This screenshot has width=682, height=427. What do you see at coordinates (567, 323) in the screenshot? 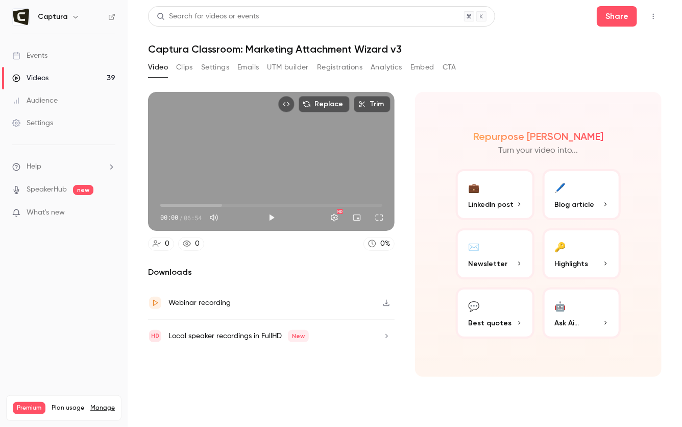
I see `span: Ask Ai...` at bounding box center [567, 323].